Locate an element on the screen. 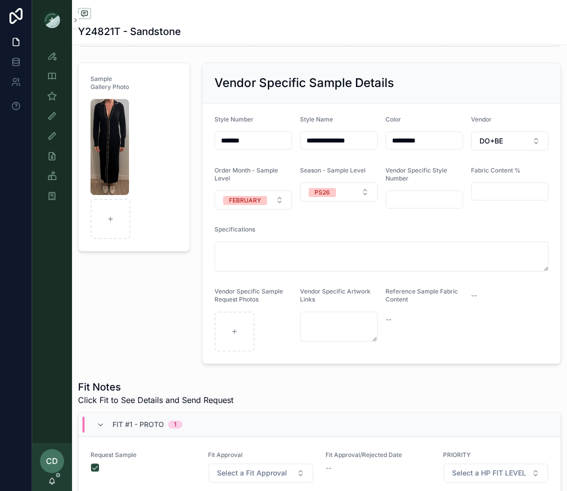  h2: Vendor Specific Sample Details is located at coordinates (304, 83).